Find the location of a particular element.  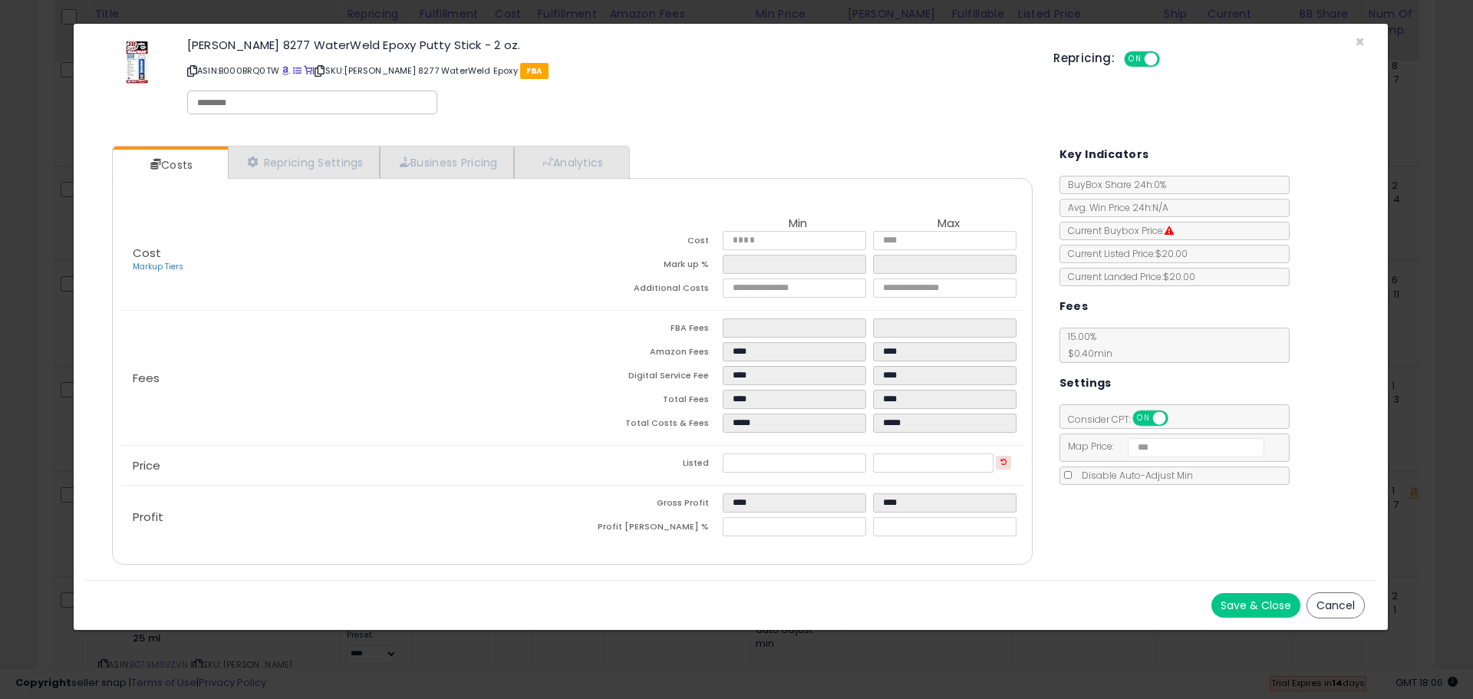

th: Min is located at coordinates (798, 224).